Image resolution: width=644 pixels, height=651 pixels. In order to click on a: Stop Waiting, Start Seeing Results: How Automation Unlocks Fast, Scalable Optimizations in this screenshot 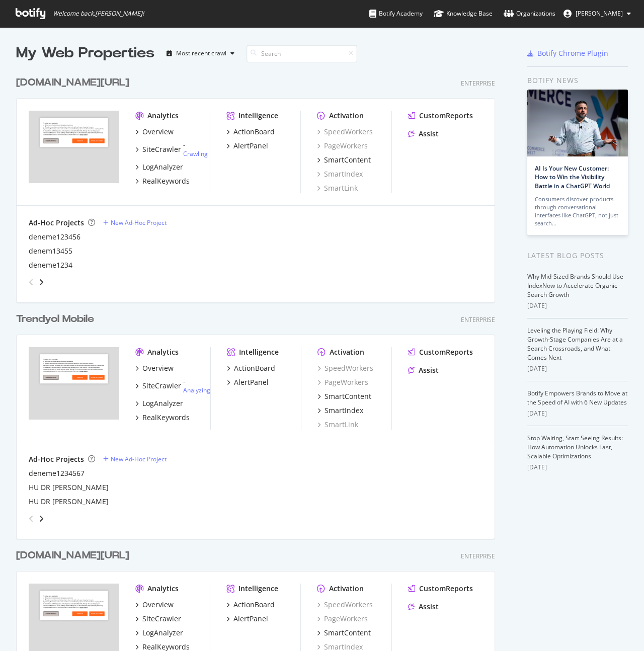, I will do `click(575, 447)`.